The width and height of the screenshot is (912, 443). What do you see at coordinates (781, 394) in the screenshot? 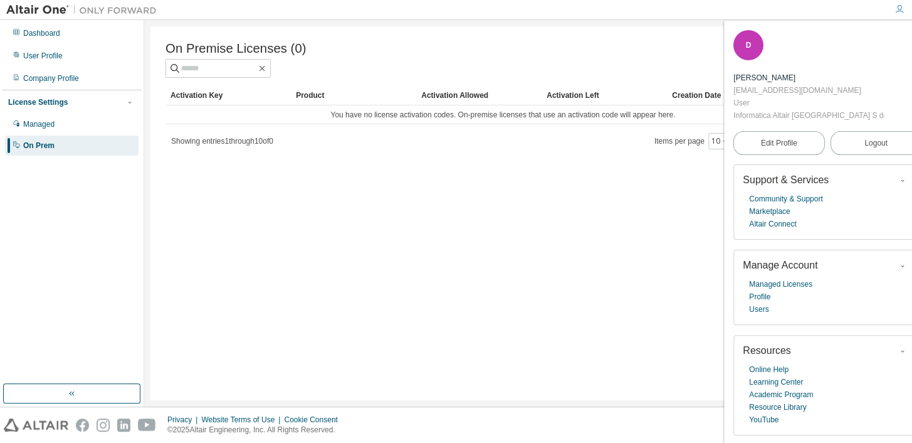
I see `a: Academic Program` at bounding box center [781, 394].